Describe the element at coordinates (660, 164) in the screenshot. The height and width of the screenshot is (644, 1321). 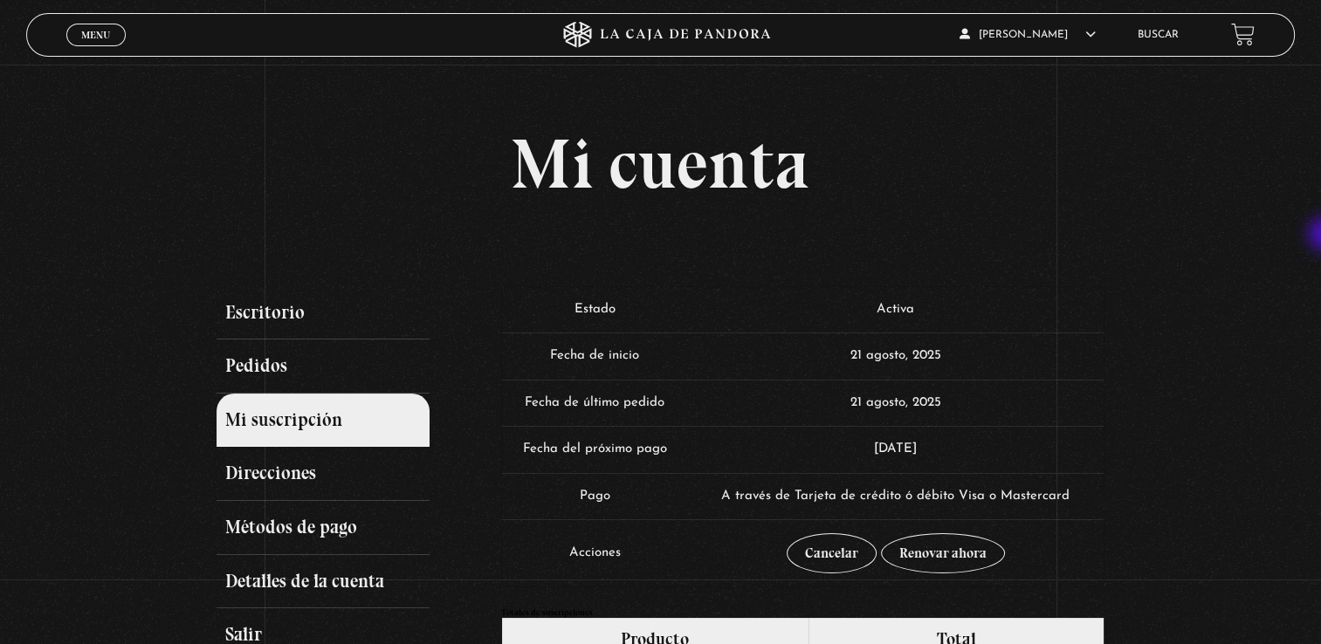
I see `h1: Mi cuenta` at that location.